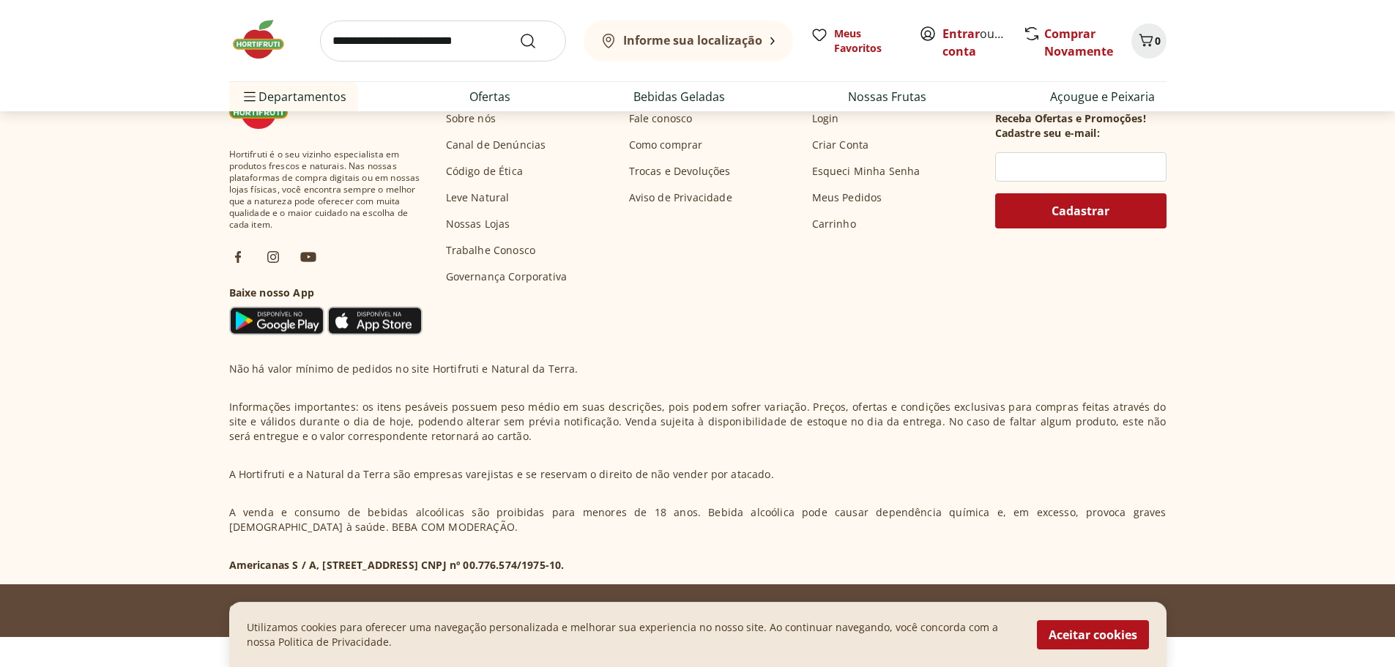 The image size is (1395, 667). Describe the element at coordinates (491, 250) in the screenshot. I see `a: Trabalhe Conosco` at that location.